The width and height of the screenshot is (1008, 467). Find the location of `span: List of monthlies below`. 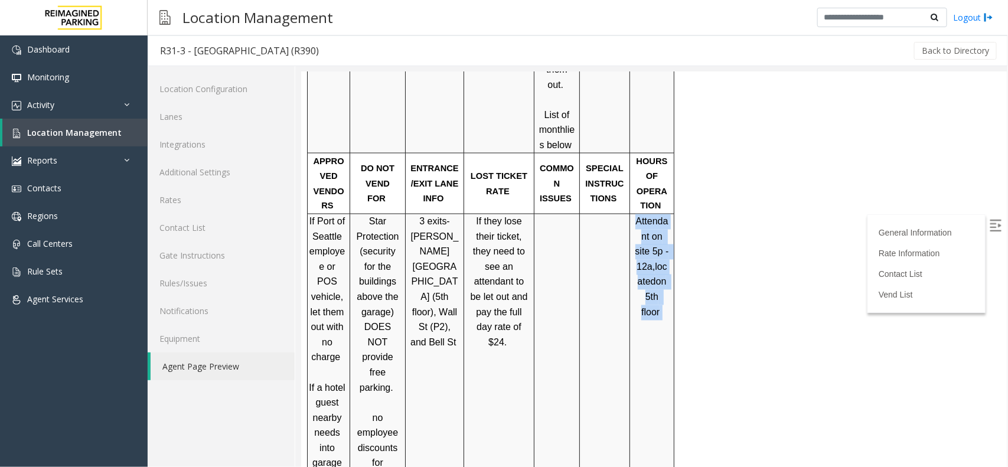

span: List of monthlies below is located at coordinates (256, 58).